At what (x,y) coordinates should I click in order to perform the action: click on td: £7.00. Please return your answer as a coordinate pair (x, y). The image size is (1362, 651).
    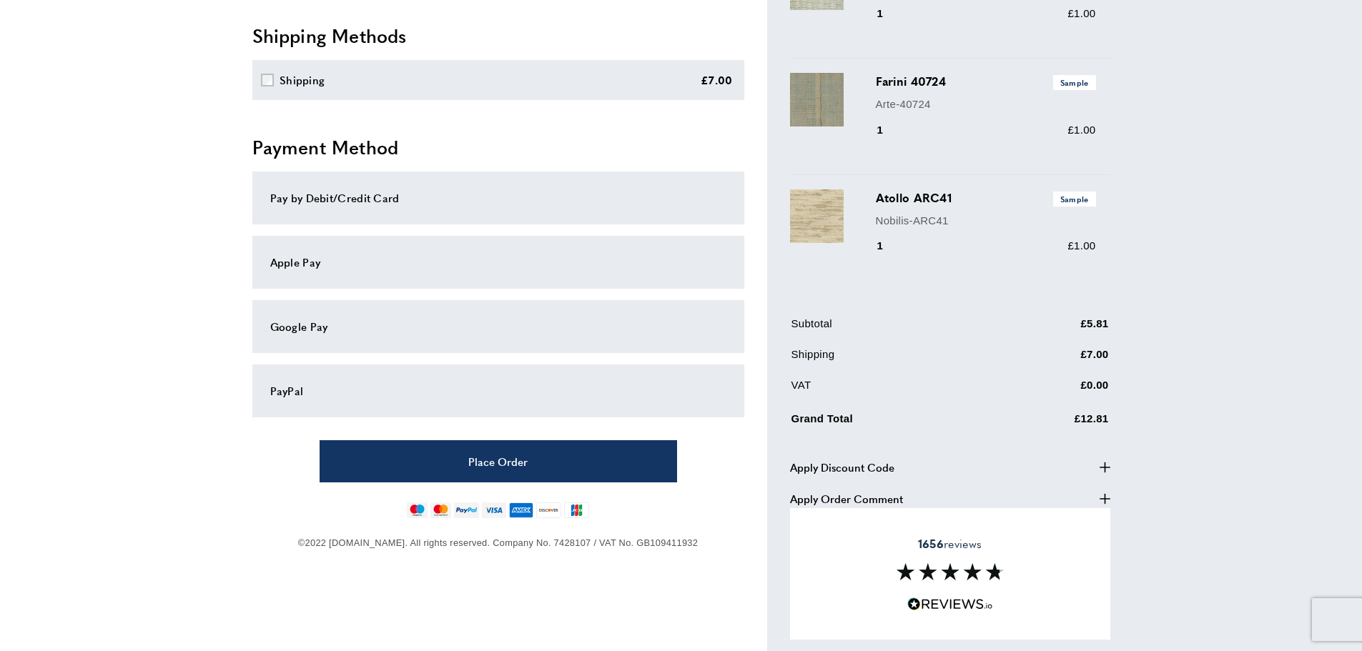
    Looking at the image, I should click on (1052, 360).